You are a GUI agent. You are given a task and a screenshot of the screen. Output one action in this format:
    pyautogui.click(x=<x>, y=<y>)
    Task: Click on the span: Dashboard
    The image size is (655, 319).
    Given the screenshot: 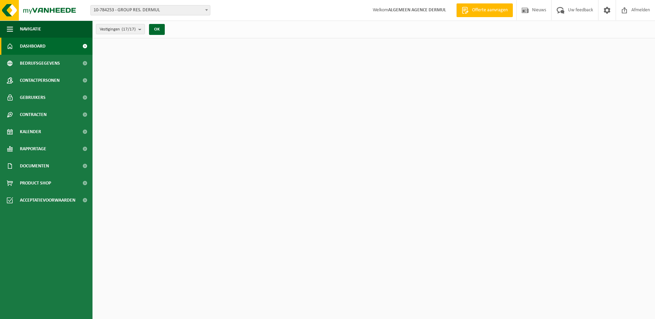 What is the action you would take?
    pyautogui.click(x=33, y=46)
    